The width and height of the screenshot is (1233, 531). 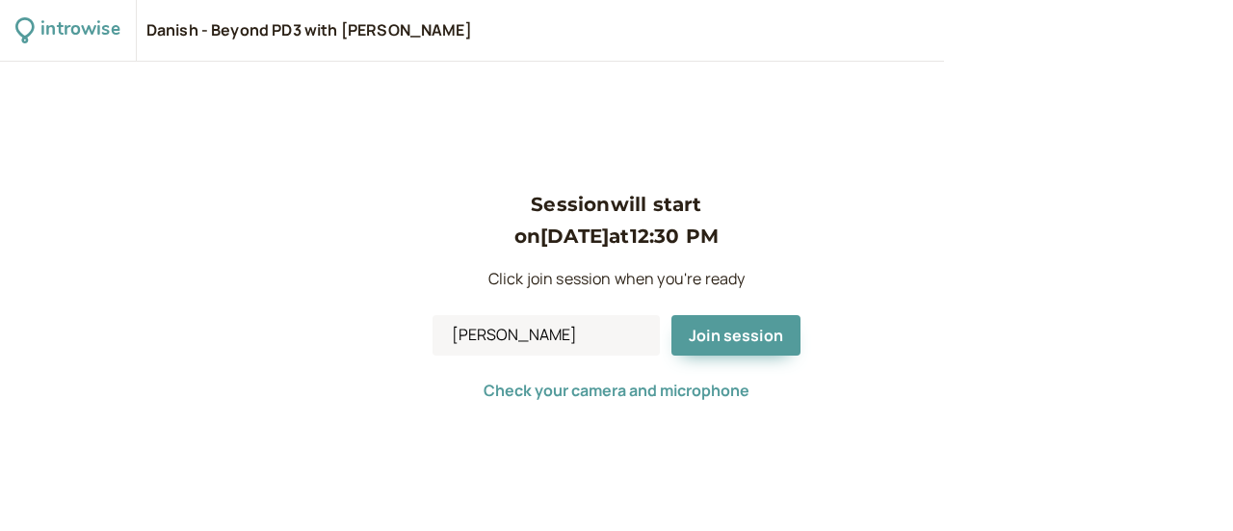 What do you see at coordinates (546, 335) in the screenshot?
I see `input: Your Name` at bounding box center [546, 335].